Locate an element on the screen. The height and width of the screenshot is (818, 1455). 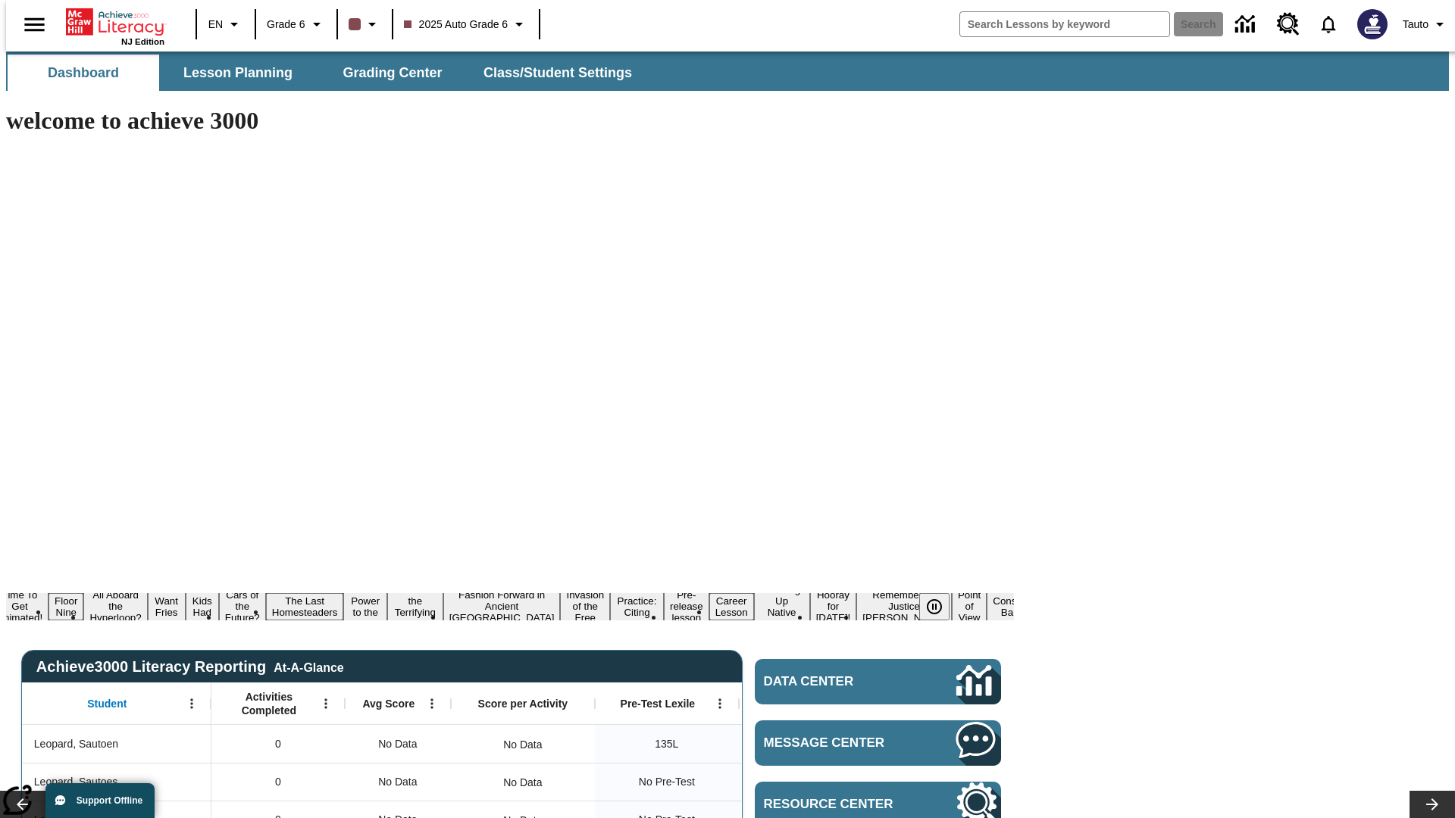
button: Dashboard is located at coordinates (83, 73).